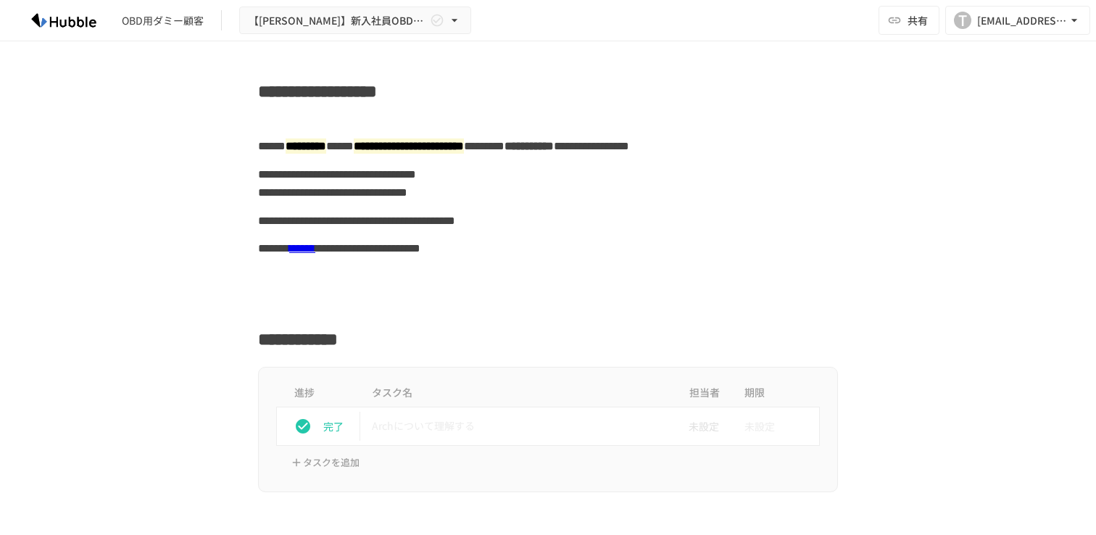 The height and width of the screenshot is (535, 1096). What do you see at coordinates (303, 426) in the screenshot?
I see `button: status` at bounding box center [303, 426].